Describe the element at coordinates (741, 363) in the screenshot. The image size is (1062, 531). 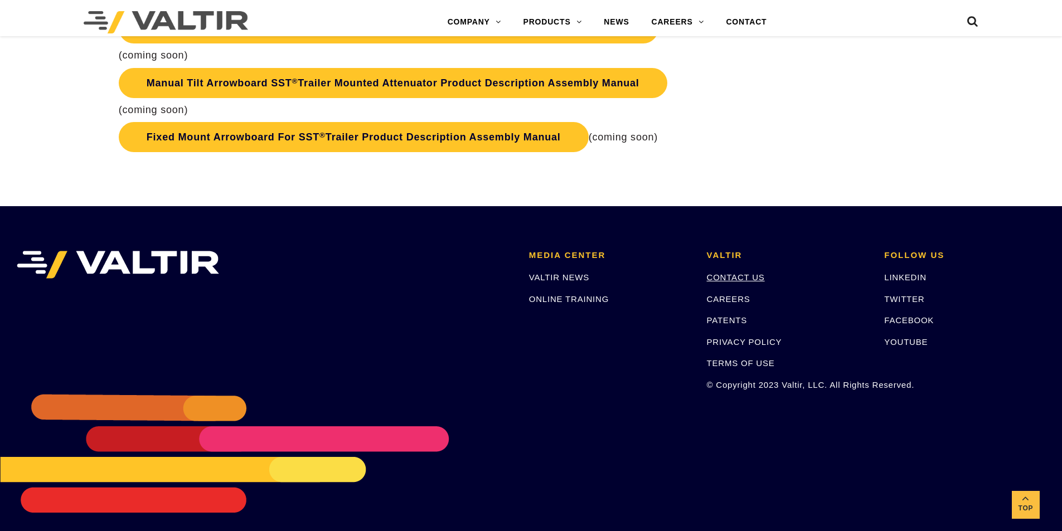
I see `a: TERMS OF USE` at that location.